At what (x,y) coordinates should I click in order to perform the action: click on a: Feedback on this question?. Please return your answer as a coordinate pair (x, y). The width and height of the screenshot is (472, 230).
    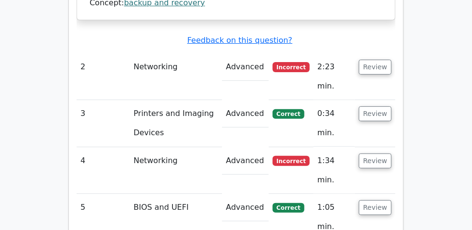
    Looking at the image, I should click on (240, 40).